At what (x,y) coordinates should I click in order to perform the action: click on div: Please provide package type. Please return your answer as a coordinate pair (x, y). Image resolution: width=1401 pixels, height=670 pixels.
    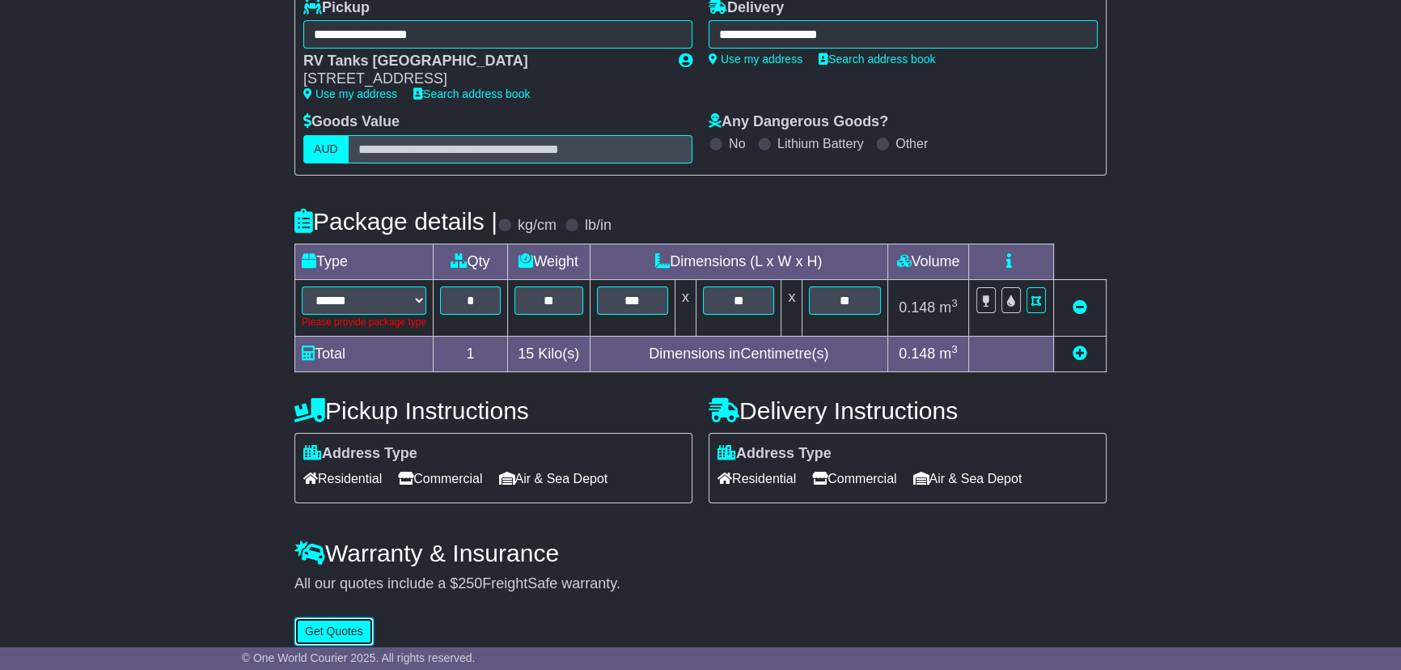
    Looking at the image, I should click on (364, 322).